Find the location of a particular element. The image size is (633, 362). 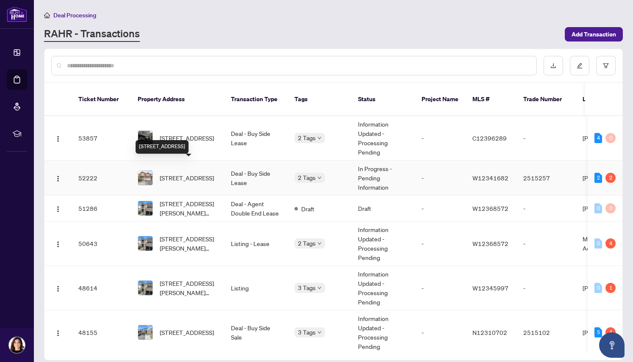

td: 2515257 is located at coordinates (546, 178).